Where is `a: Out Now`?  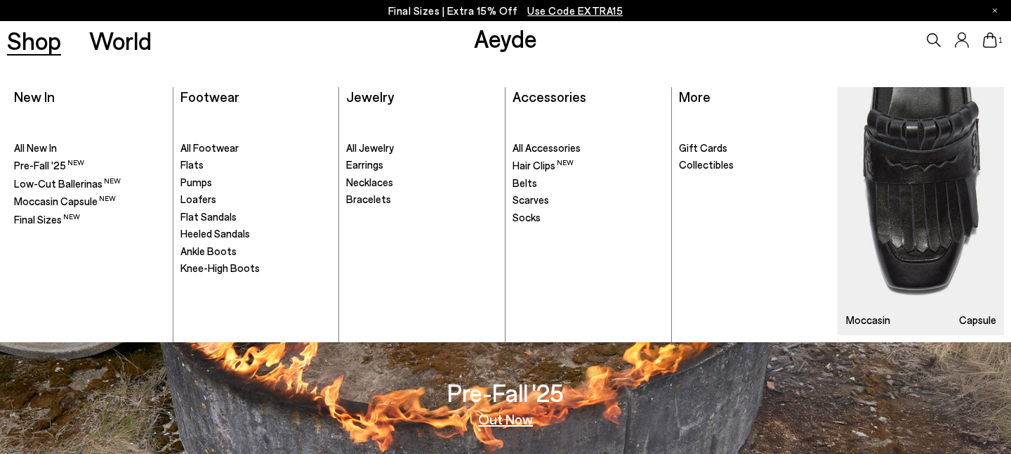 a: Out Now is located at coordinates (506, 419).